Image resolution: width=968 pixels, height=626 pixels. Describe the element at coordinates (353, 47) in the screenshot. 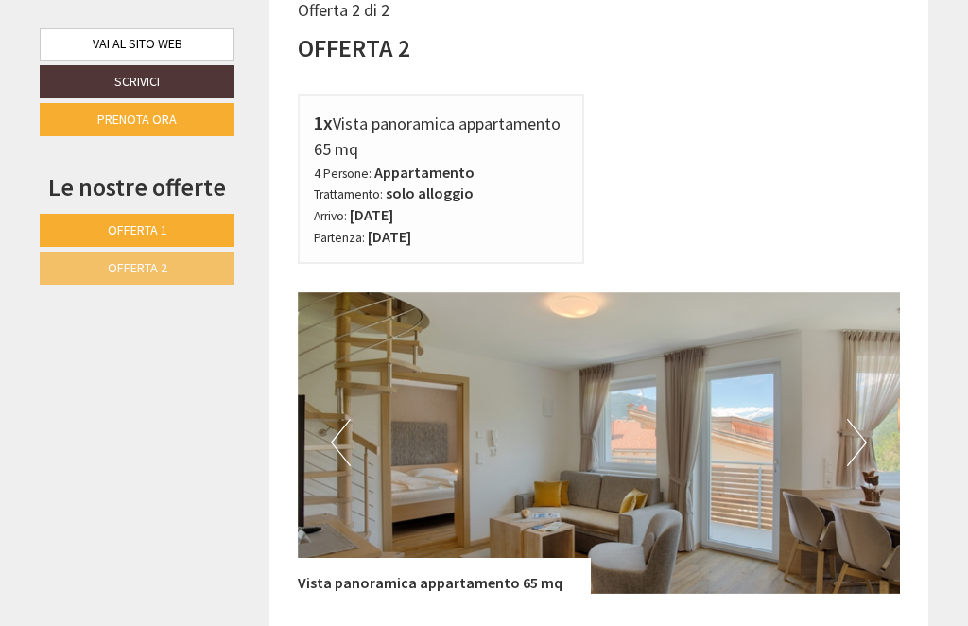

I see `div: Offerta 2` at that location.